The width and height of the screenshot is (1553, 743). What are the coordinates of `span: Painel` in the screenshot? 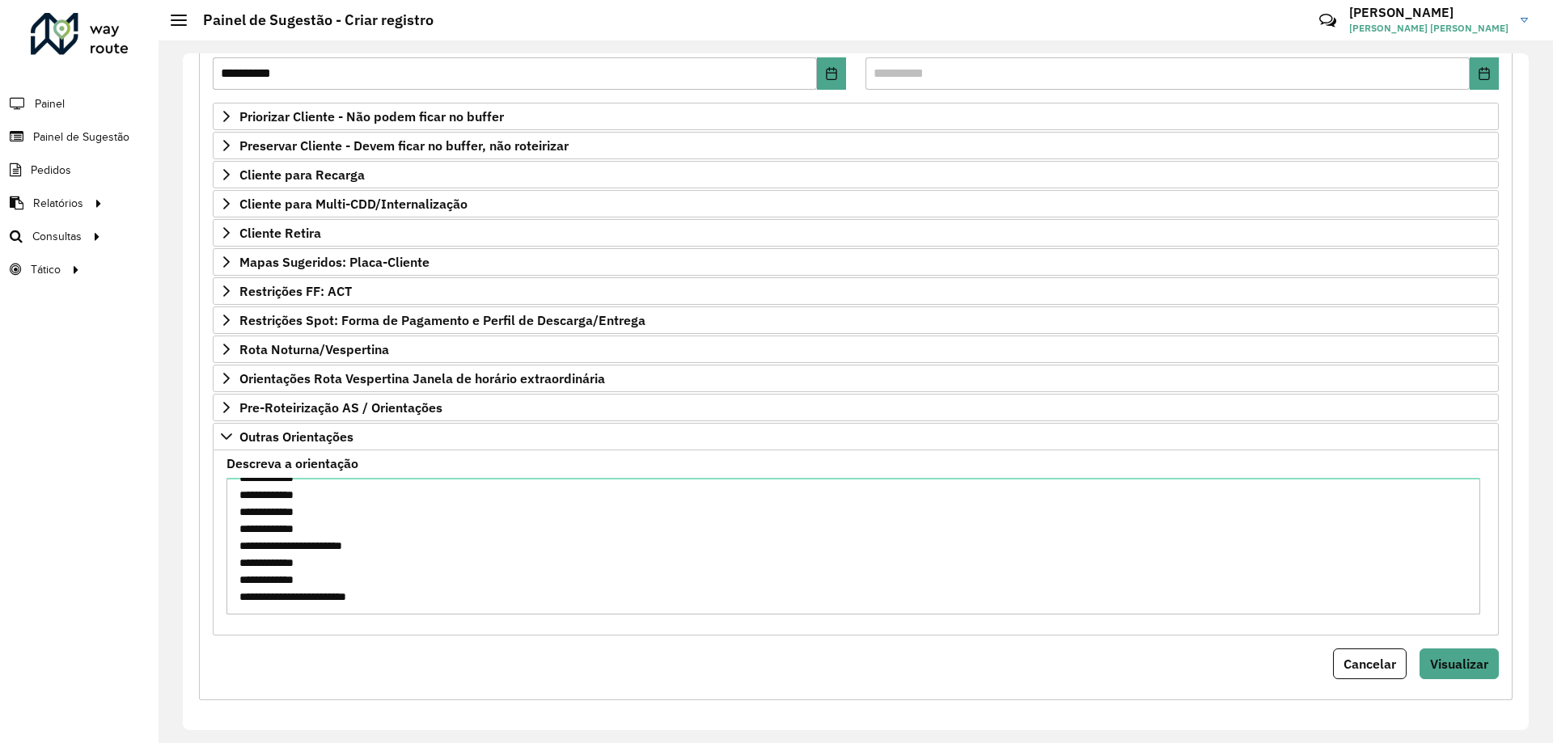 It's located at (49, 104).